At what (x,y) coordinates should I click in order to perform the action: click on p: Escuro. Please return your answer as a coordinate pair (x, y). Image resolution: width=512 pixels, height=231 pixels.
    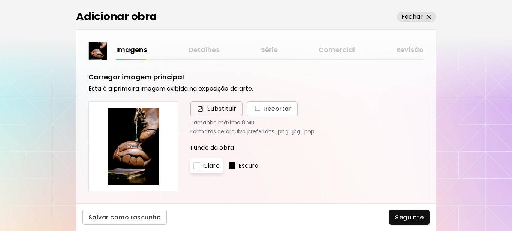
    Looking at the image, I should click on (249, 166).